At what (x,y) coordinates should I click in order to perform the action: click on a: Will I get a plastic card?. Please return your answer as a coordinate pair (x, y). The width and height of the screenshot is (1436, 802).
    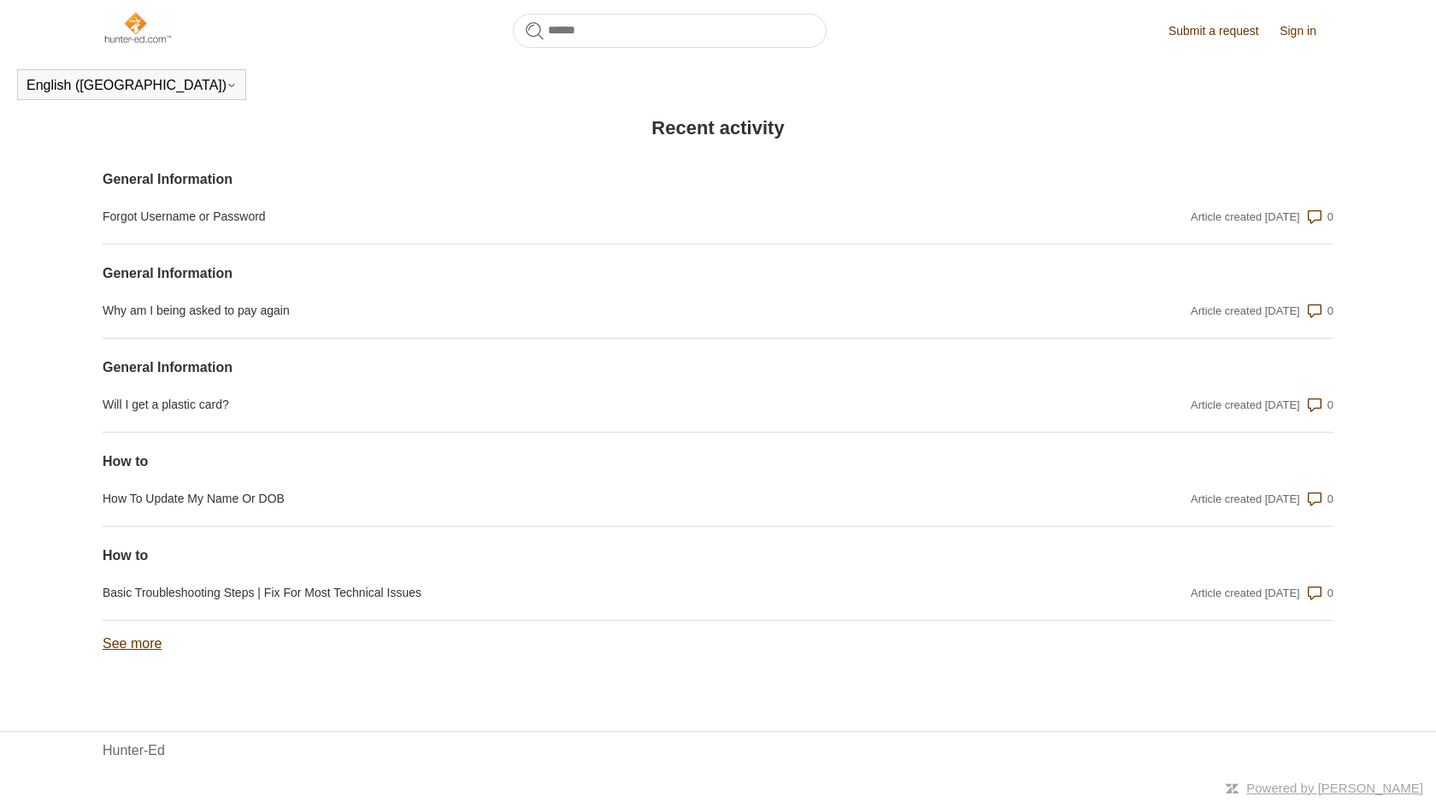
    Looking at the image, I should click on (533, 404).